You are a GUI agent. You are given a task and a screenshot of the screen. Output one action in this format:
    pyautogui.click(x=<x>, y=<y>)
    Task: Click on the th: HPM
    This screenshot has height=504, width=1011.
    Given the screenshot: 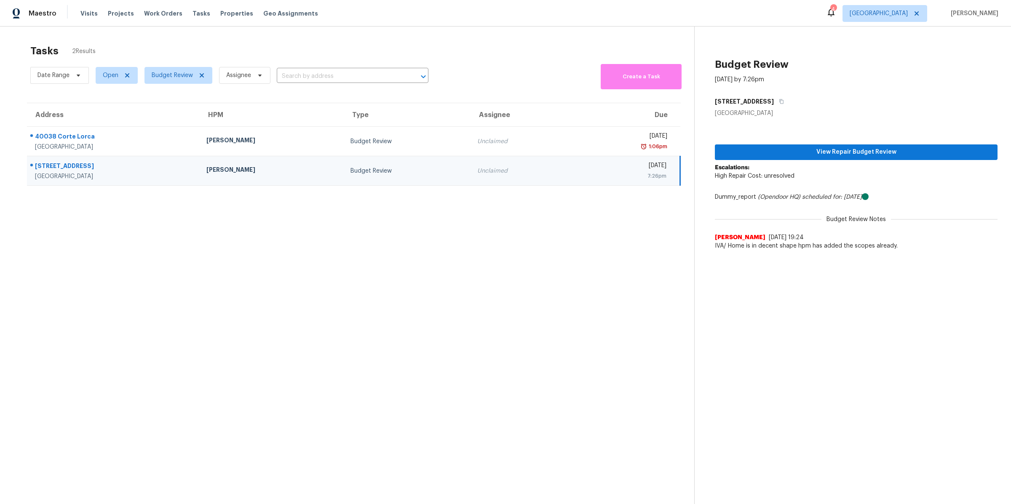 What is the action you would take?
    pyautogui.click(x=272, y=115)
    